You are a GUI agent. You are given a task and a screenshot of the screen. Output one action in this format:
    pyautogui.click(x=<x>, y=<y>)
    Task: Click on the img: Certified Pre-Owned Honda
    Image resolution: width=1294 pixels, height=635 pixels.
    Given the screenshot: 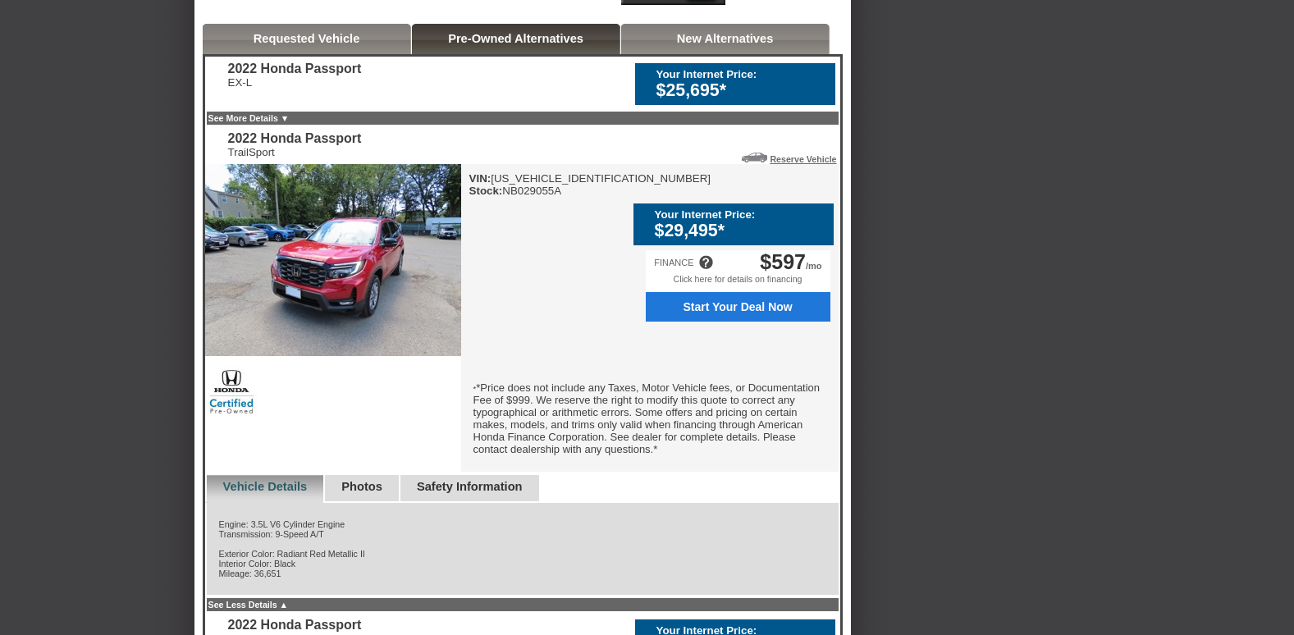 What is the action you would take?
    pyautogui.click(x=231, y=391)
    